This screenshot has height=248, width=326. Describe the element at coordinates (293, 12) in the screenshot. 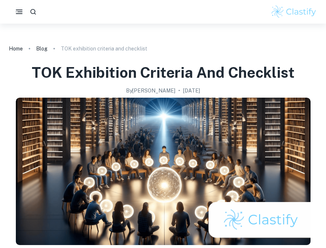

I see `a: Clastify logo` at that location.